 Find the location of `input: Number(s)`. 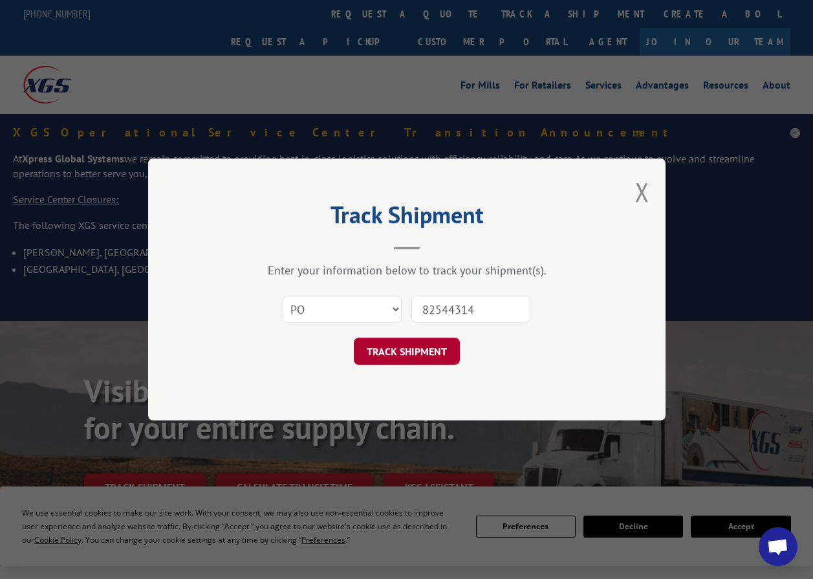

input: Number(s) is located at coordinates (471, 309).